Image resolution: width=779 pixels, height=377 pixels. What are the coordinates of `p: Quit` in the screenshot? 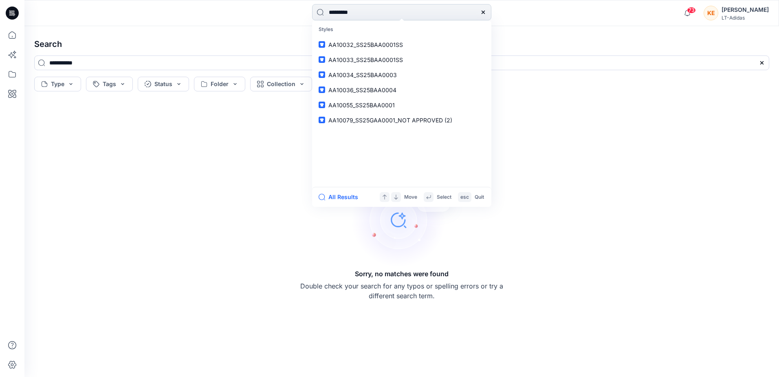 It's located at (479, 197).